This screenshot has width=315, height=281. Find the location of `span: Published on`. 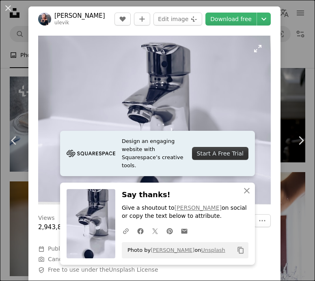

span: Published on is located at coordinates (75, 249).